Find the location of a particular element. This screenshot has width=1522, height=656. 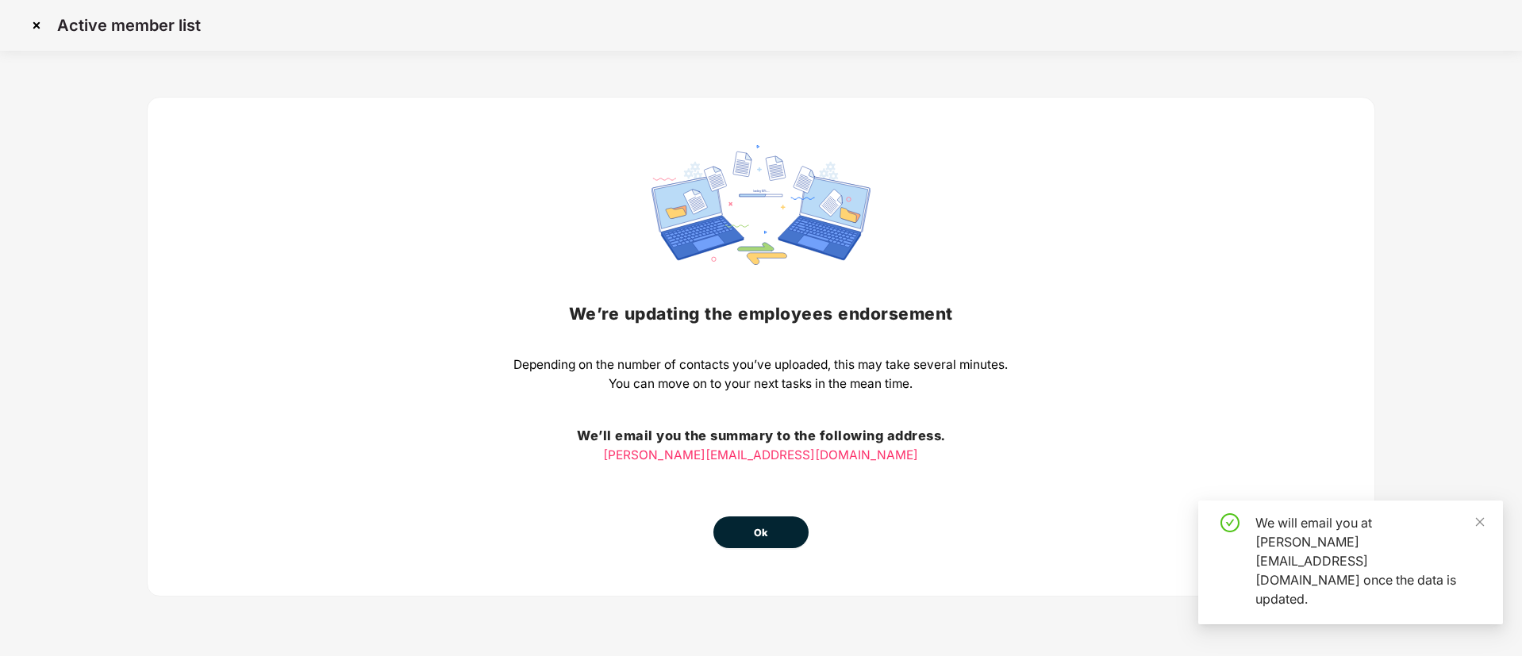

h2: We’re updating the employees endorsement is located at coordinates (760, 313).